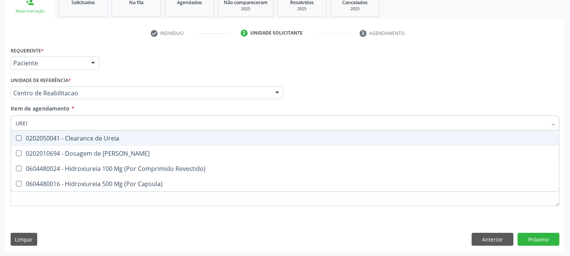 This screenshot has width=570, height=256. What do you see at coordinates (492, 239) in the screenshot?
I see `button: Anterior` at bounding box center [492, 239].